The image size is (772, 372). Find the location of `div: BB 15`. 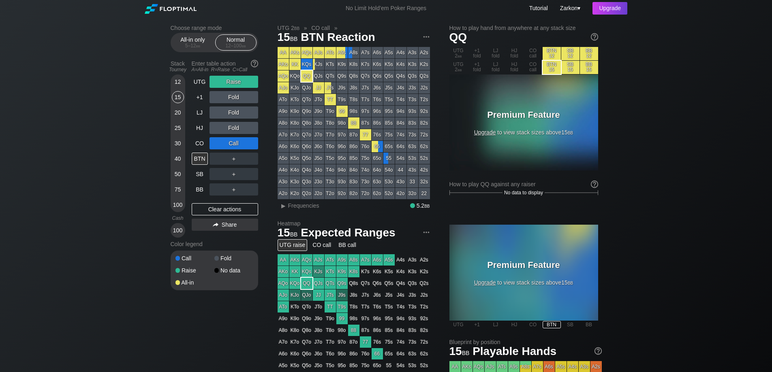

div: BB 15 is located at coordinates (588, 67).